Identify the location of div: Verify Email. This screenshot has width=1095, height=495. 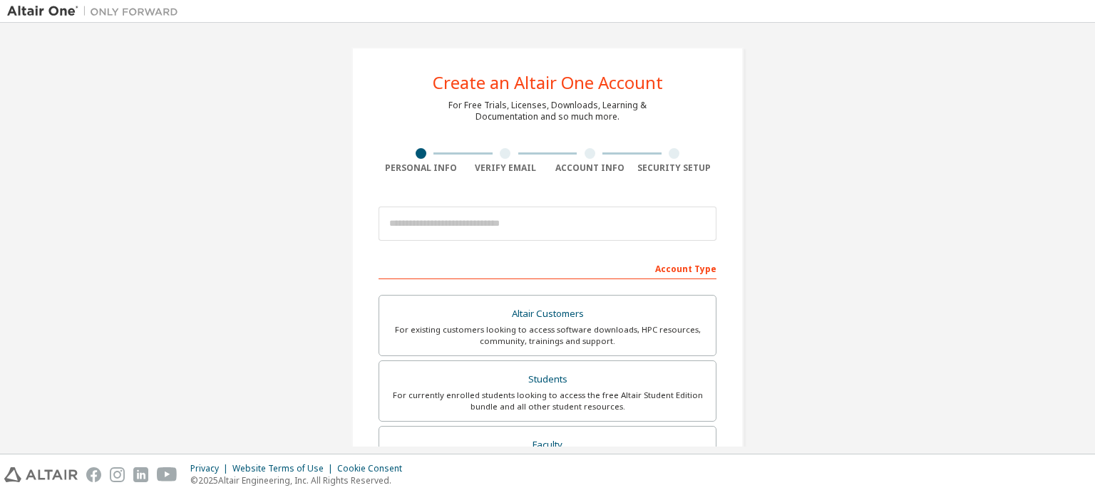
(505, 168).